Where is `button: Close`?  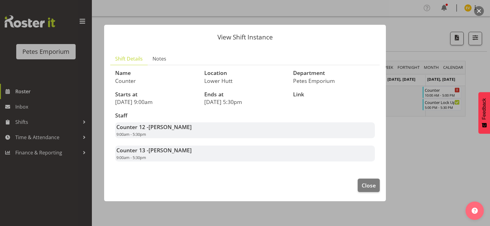
button: Close is located at coordinates (369, 186).